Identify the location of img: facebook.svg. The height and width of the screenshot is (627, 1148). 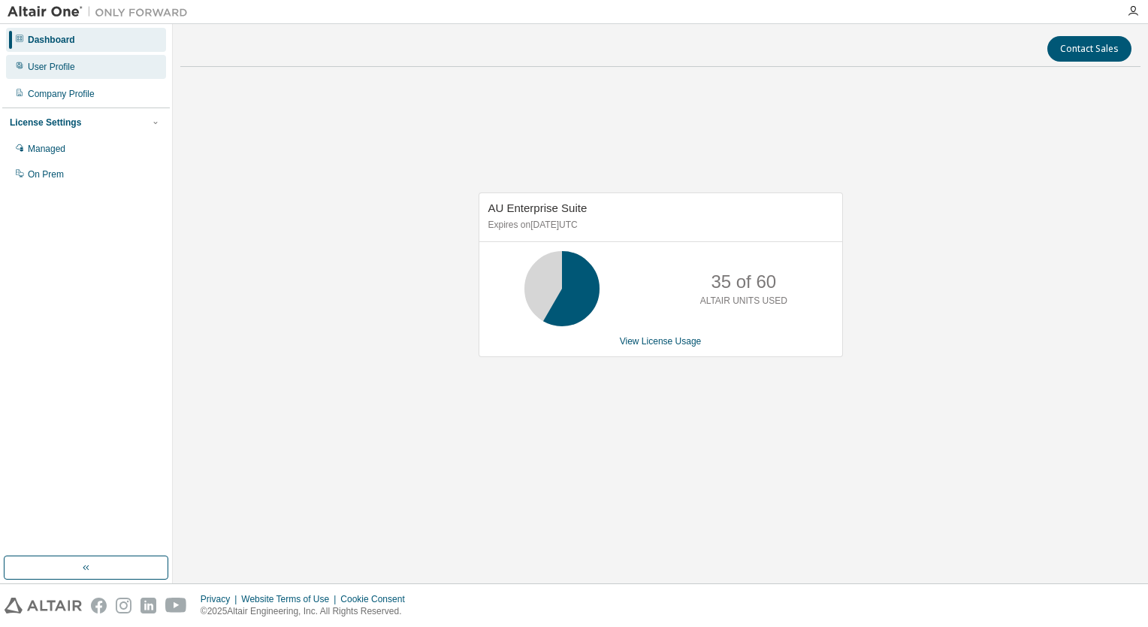
(98, 605).